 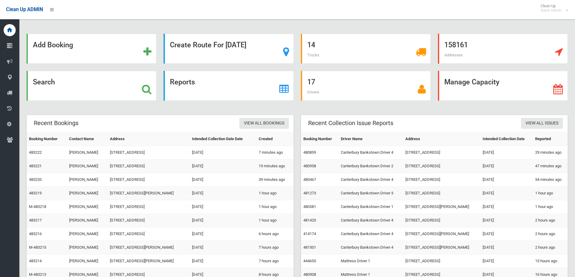 What do you see at coordinates (551, 10) in the screenshot?
I see `small: Super Admin` at bounding box center [551, 10].